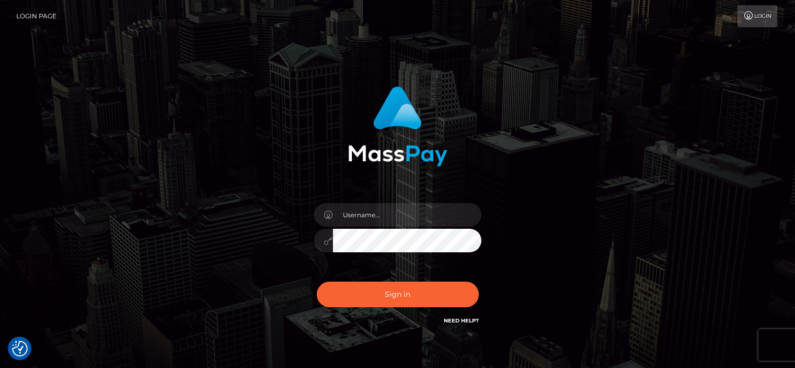 This screenshot has width=795, height=368. Describe the element at coordinates (398, 126) in the screenshot. I see `img: MassPay Login` at that location.